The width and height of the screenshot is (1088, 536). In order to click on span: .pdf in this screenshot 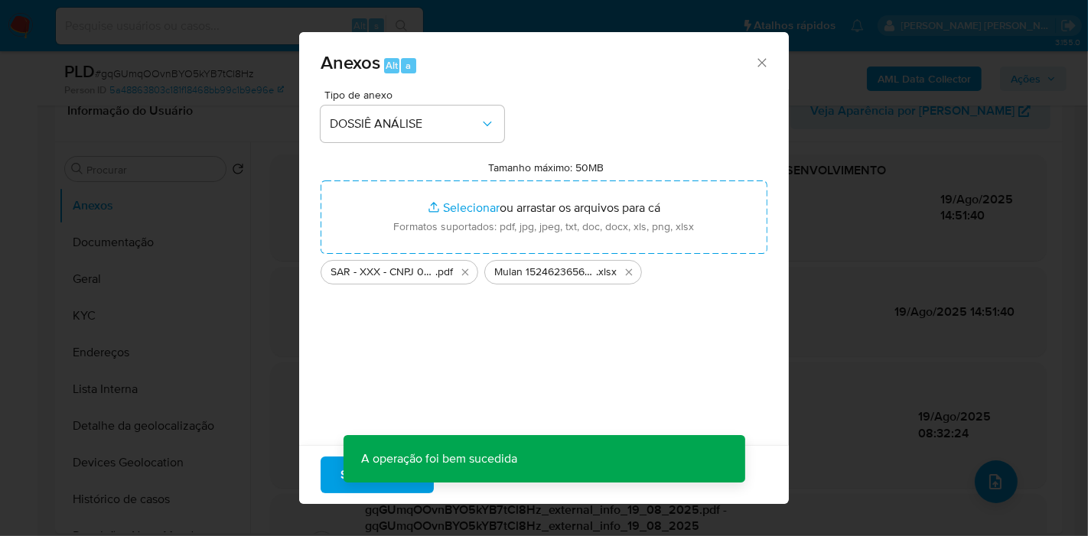, I will do `click(444, 272)`.